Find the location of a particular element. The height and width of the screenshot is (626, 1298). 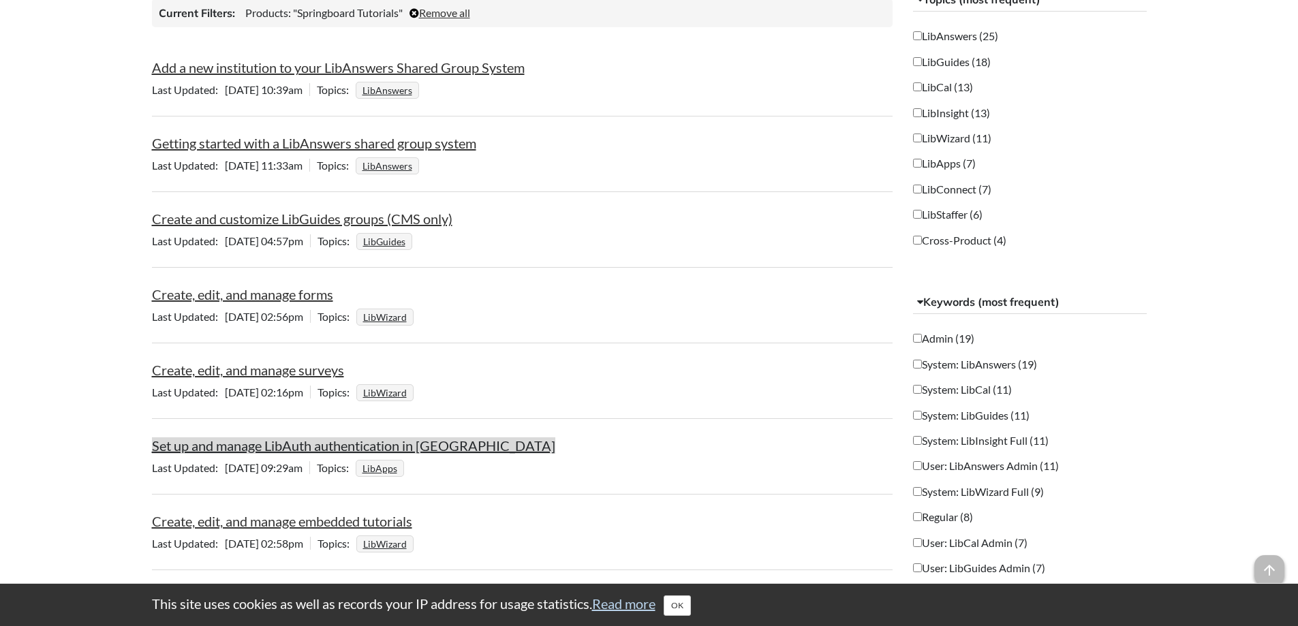

label: LibCal (13) is located at coordinates (943, 87).